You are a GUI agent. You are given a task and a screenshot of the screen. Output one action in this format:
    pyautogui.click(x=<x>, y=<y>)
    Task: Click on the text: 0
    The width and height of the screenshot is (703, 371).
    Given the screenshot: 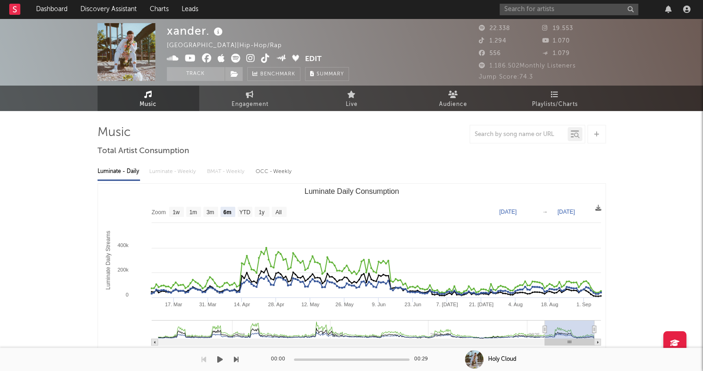 What is the action you would take?
    pyautogui.click(x=127, y=295)
    